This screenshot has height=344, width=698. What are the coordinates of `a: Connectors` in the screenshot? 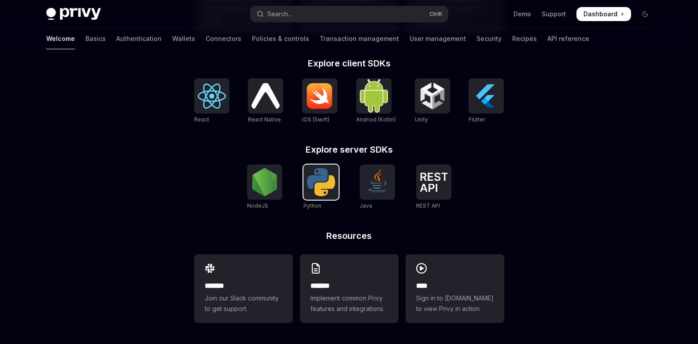 It's located at (223, 39).